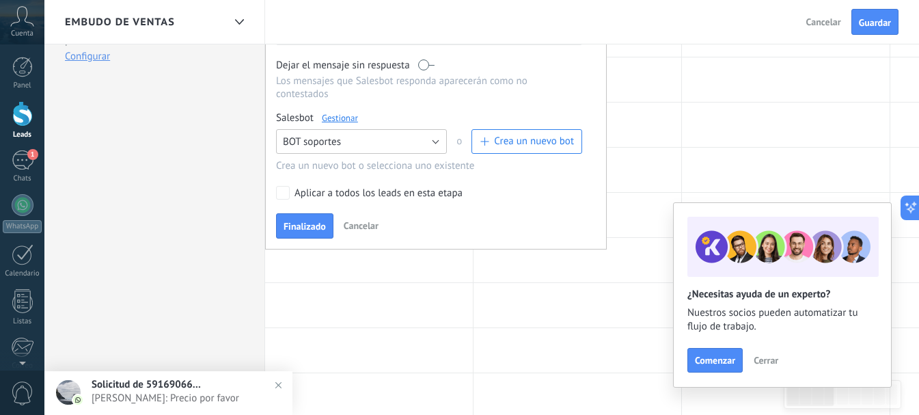 This screenshot has height=415, width=919. I want to click on span: o, so click(459, 141).